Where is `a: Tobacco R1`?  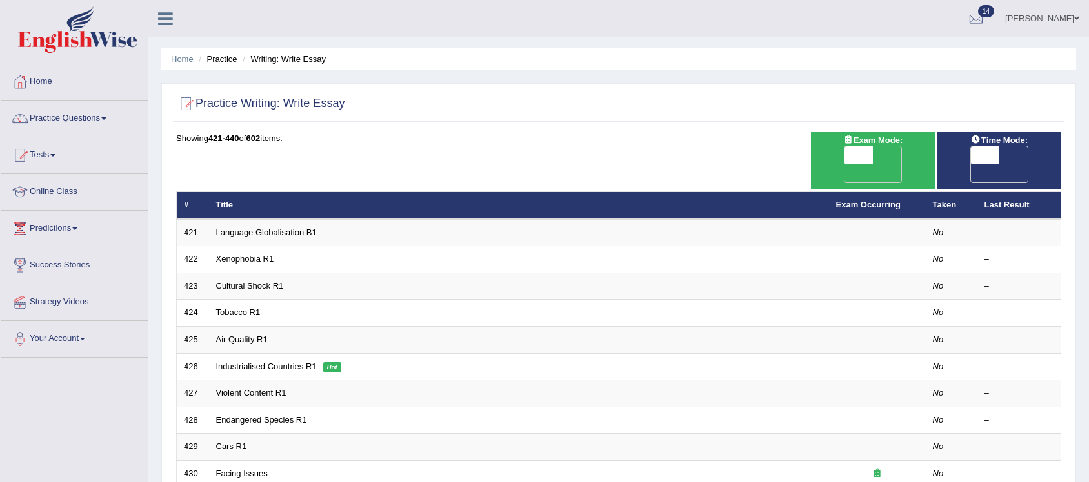
a: Tobacco R1 is located at coordinates (238, 312).